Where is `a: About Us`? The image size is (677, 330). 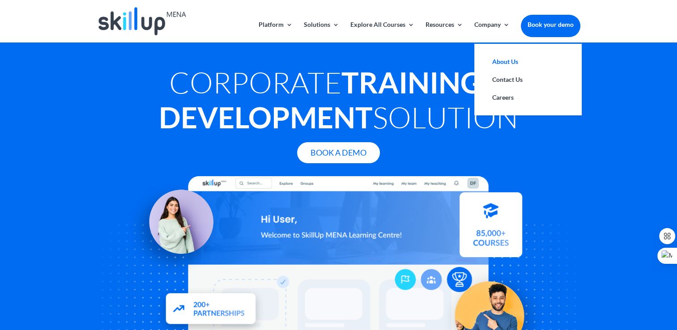 a: About Us is located at coordinates (528, 62).